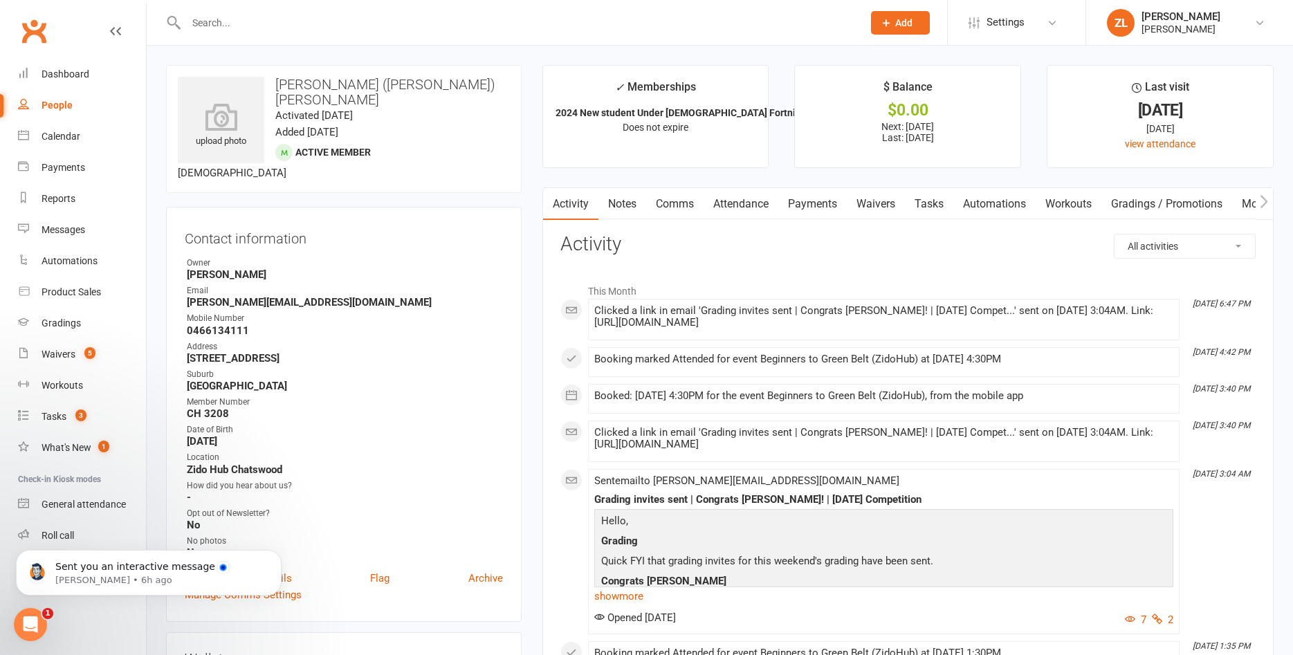  Describe the element at coordinates (344, 486) in the screenshot. I see `div: How did you hear about us?` at that location.